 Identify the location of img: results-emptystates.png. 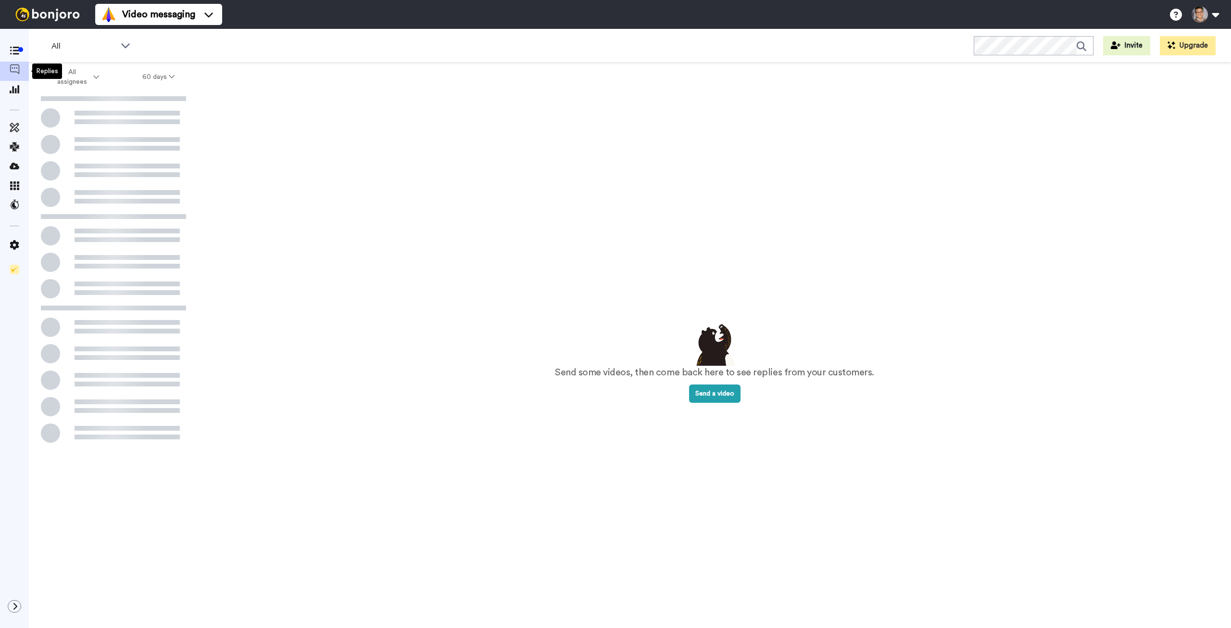
(715, 343).